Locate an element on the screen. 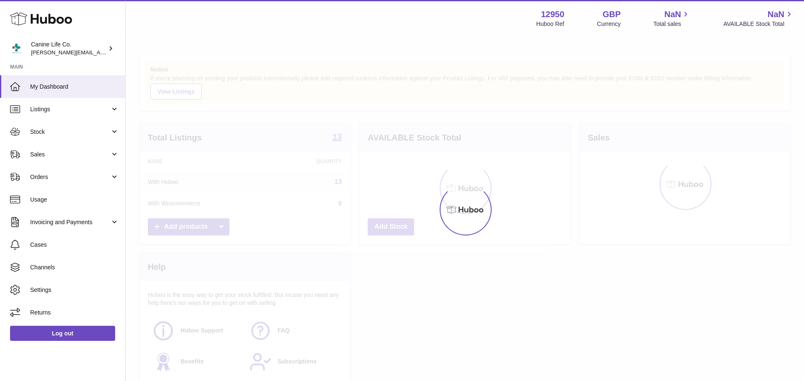  div: Currency is located at coordinates (609, 24).